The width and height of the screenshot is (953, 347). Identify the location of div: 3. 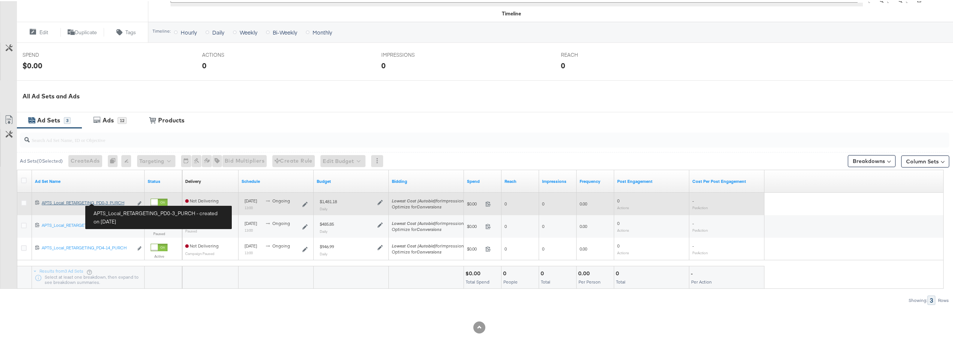
(67, 119).